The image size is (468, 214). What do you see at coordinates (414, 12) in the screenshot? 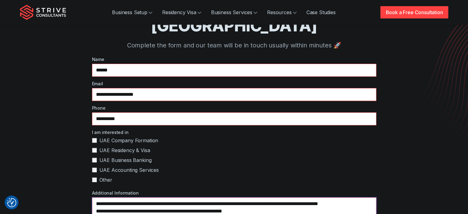
I see `a: Book a Free Consultation` at bounding box center [414, 12].